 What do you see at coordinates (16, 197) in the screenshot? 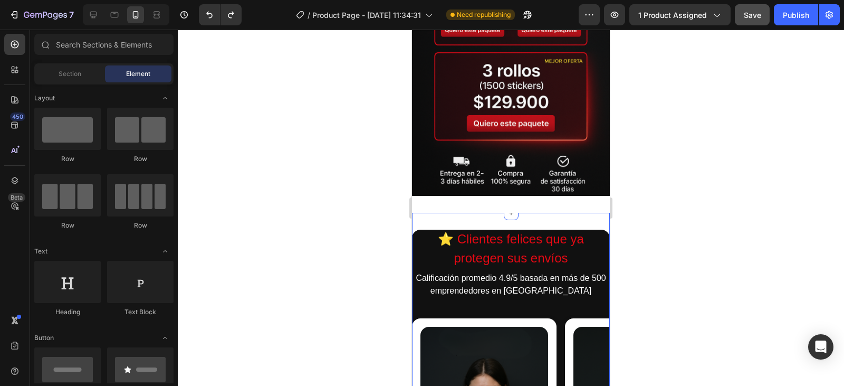
I see `div: Beta` at bounding box center [16, 197].